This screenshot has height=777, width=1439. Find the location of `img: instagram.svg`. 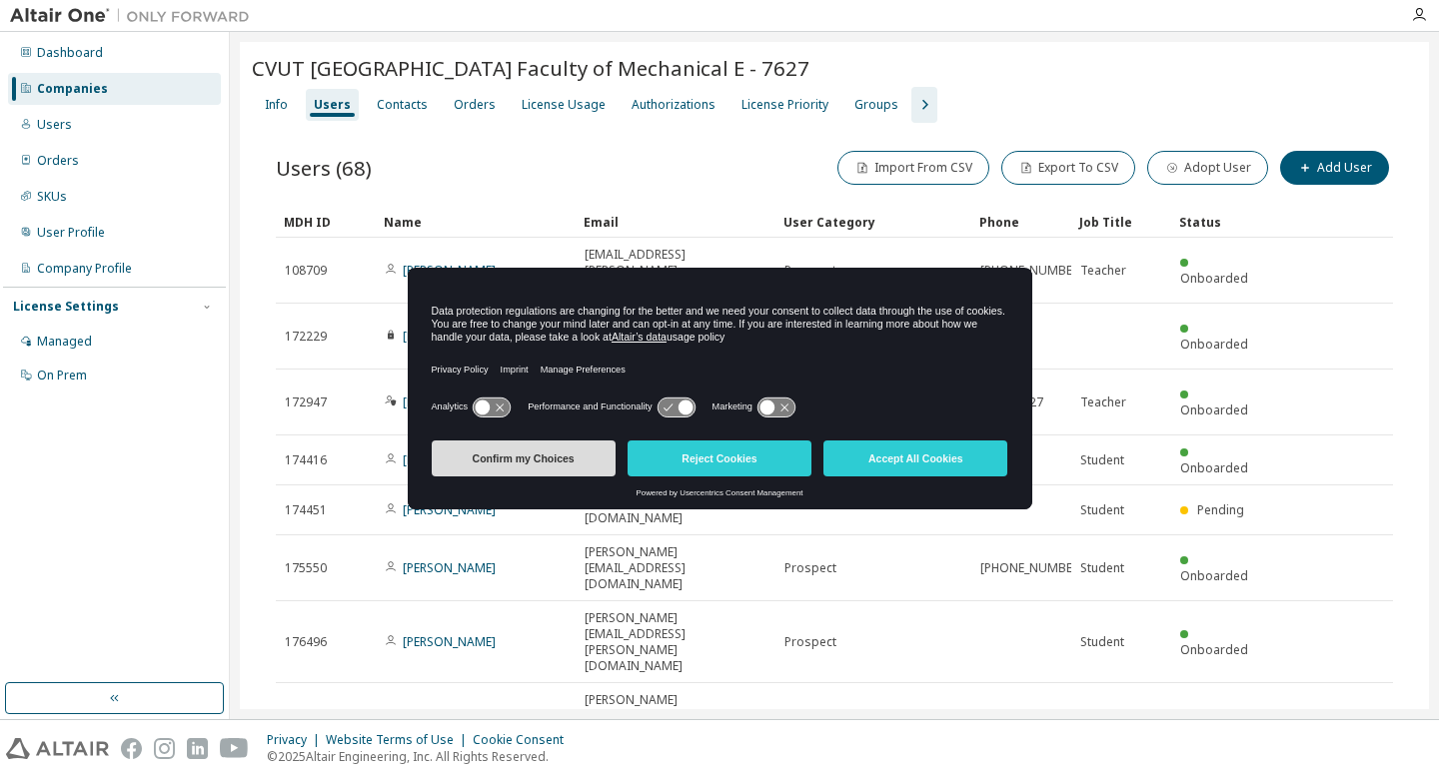

img: instagram.svg is located at coordinates (164, 748).